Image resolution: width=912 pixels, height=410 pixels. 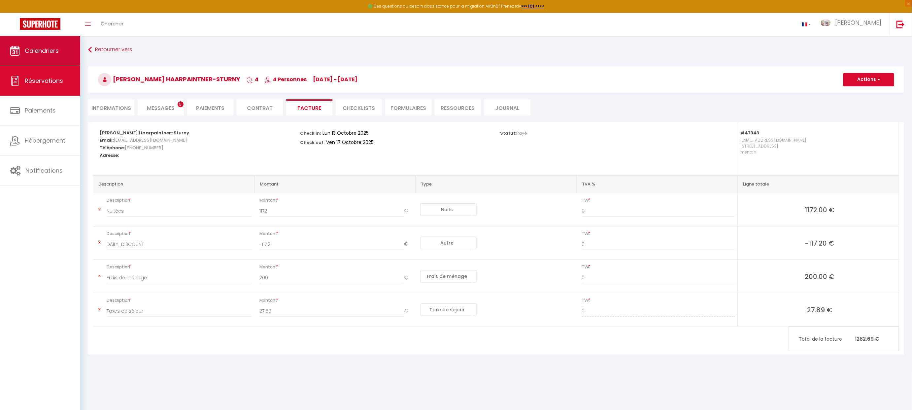 I want to click on li: Contrat, so click(x=260, y=107).